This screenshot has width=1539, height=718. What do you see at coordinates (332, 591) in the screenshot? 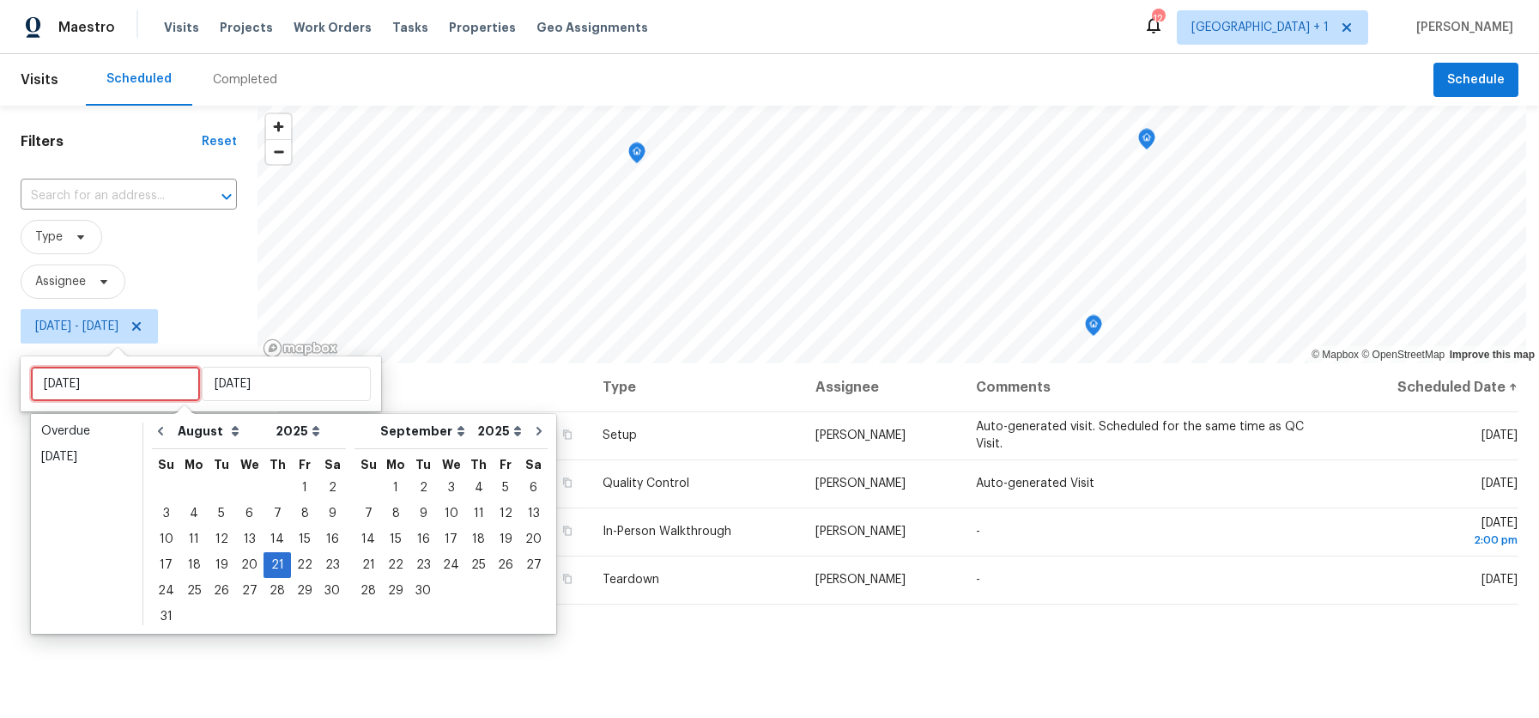
I see `div: Sat Aug 30 2025` at bounding box center [332, 591].